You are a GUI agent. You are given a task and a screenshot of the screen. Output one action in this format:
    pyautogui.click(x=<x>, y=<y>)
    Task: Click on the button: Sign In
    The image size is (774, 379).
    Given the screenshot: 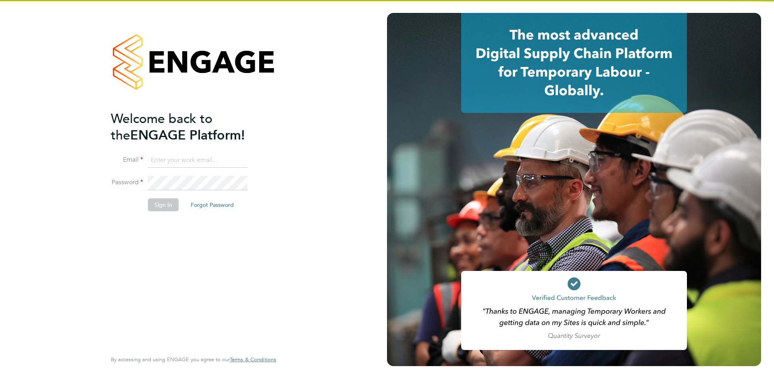 What is the action you would take?
    pyautogui.click(x=163, y=205)
    